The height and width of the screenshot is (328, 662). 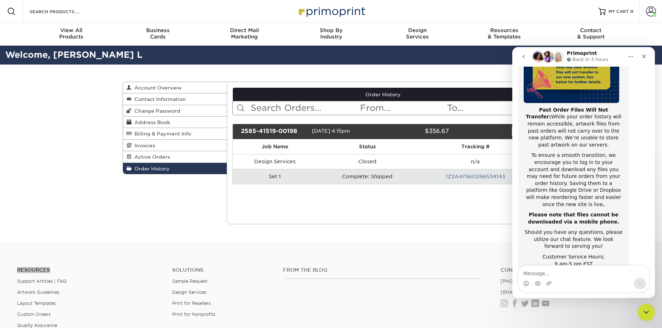 I want to click on a: Resources& Templates, so click(x=504, y=34).